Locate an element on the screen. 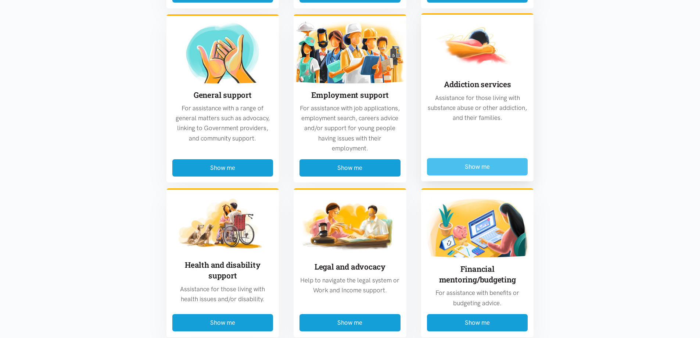  h3: Legal and advocacy is located at coordinates (350, 266).